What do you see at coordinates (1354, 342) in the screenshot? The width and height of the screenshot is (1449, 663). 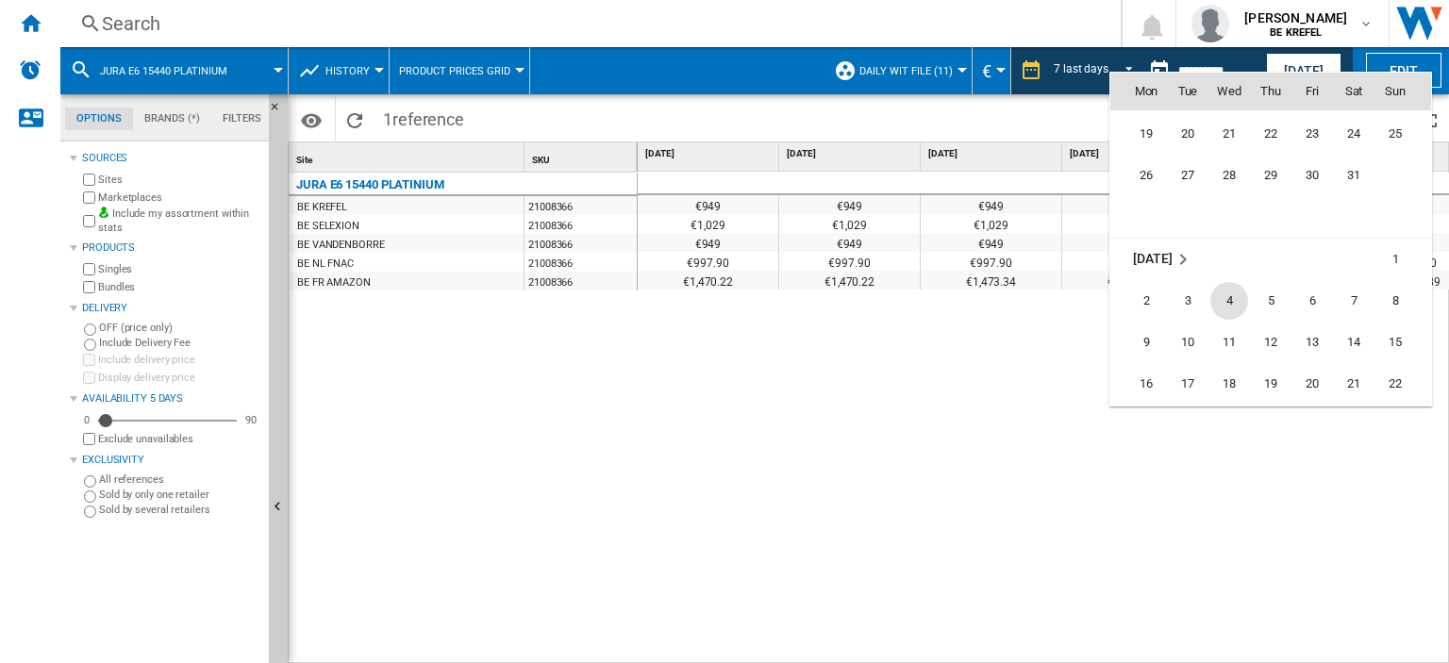 I see `td: Saturday June 14 2025` at bounding box center [1354, 342].